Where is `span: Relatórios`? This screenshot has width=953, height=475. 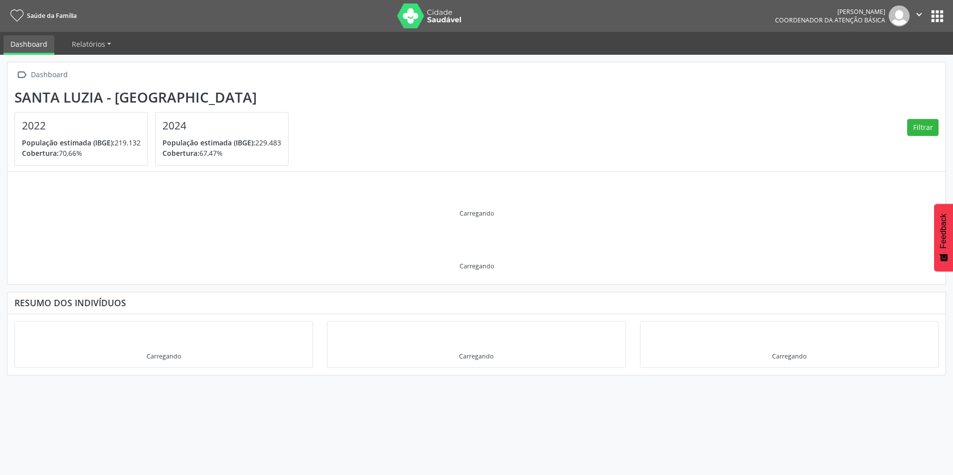 span: Relatórios is located at coordinates (88, 44).